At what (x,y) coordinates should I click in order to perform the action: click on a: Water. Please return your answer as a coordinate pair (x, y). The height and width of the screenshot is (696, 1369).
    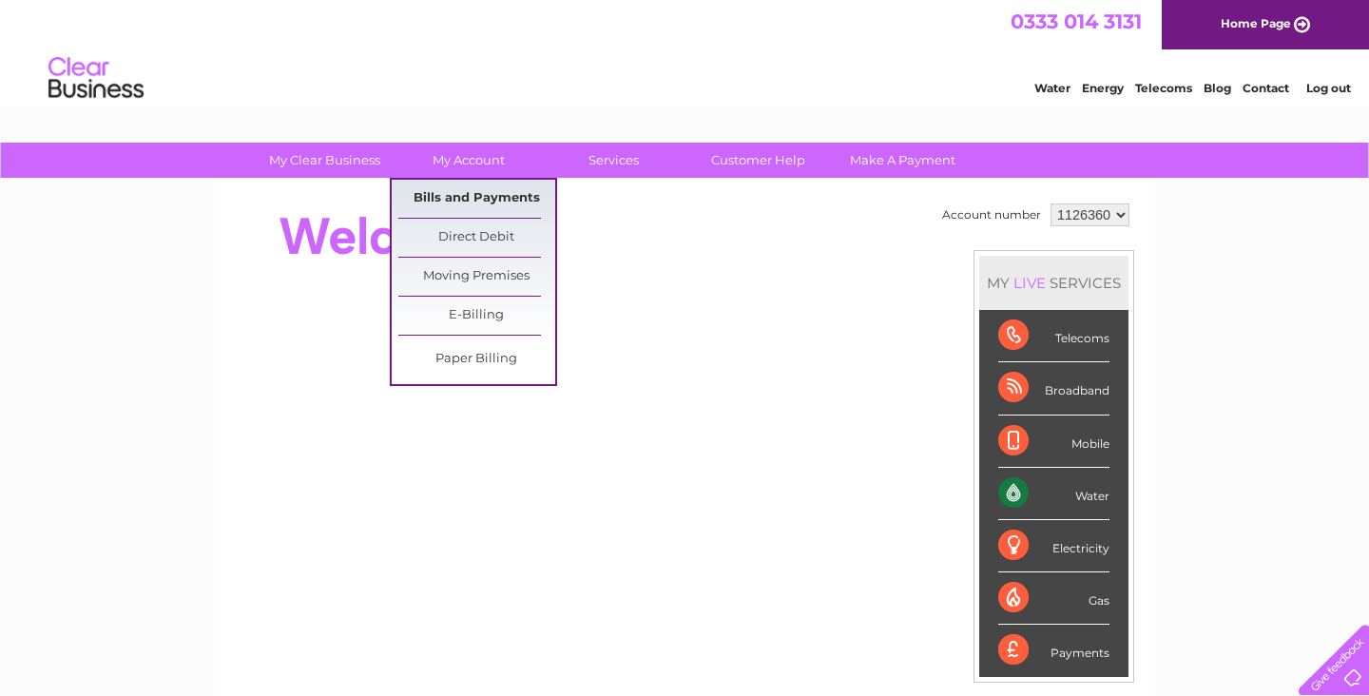
    Looking at the image, I should click on (1052, 87).